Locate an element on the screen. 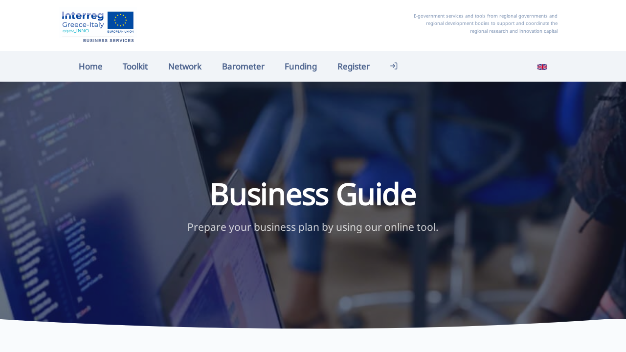 The image size is (626, 352). a: Funding is located at coordinates (301, 66).